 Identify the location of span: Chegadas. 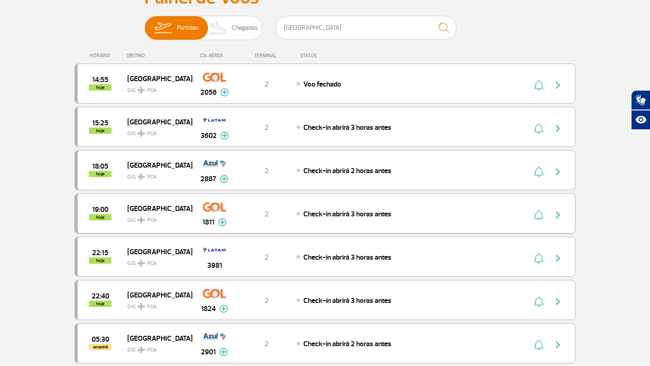
(244, 28).